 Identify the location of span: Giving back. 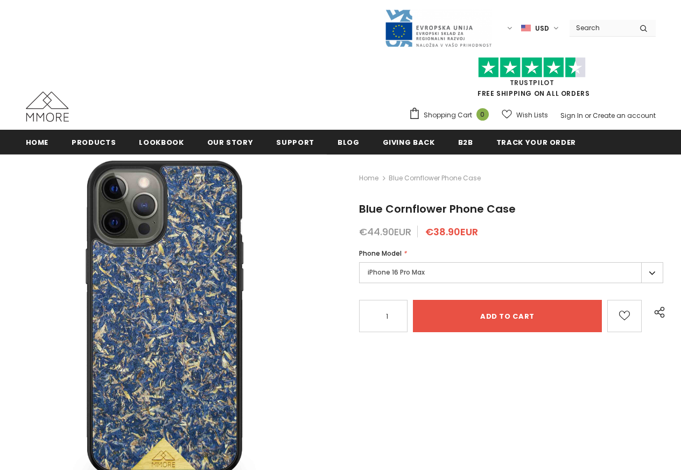
(409, 142).